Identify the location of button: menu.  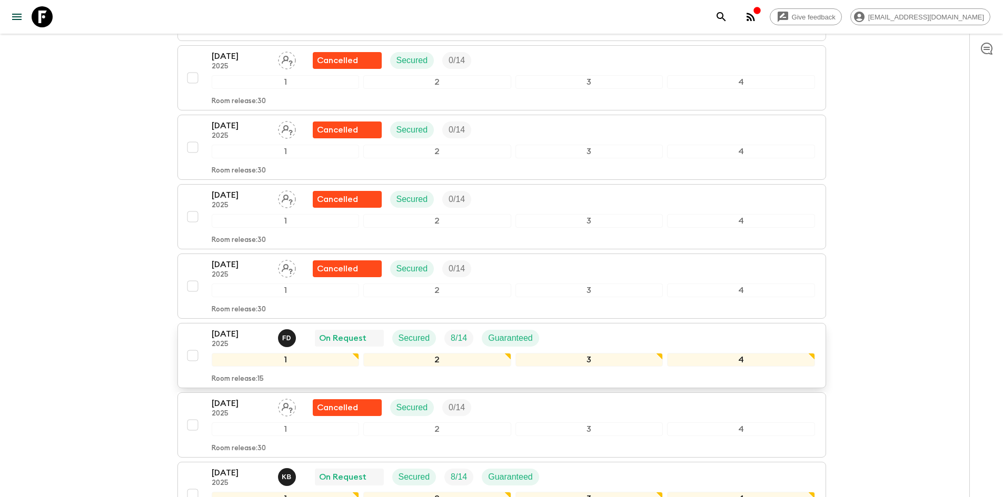
(17, 17).